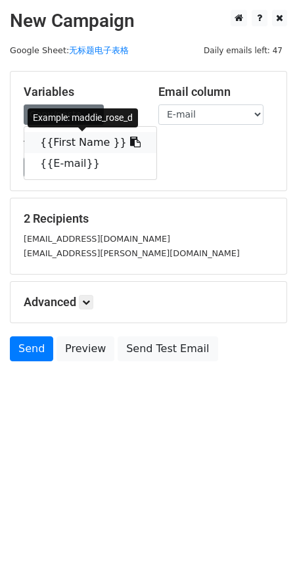 This screenshot has width=297, height=561. What do you see at coordinates (148, 219) in the screenshot?
I see `h5: 2 Recipients` at bounding box center [148, 219].